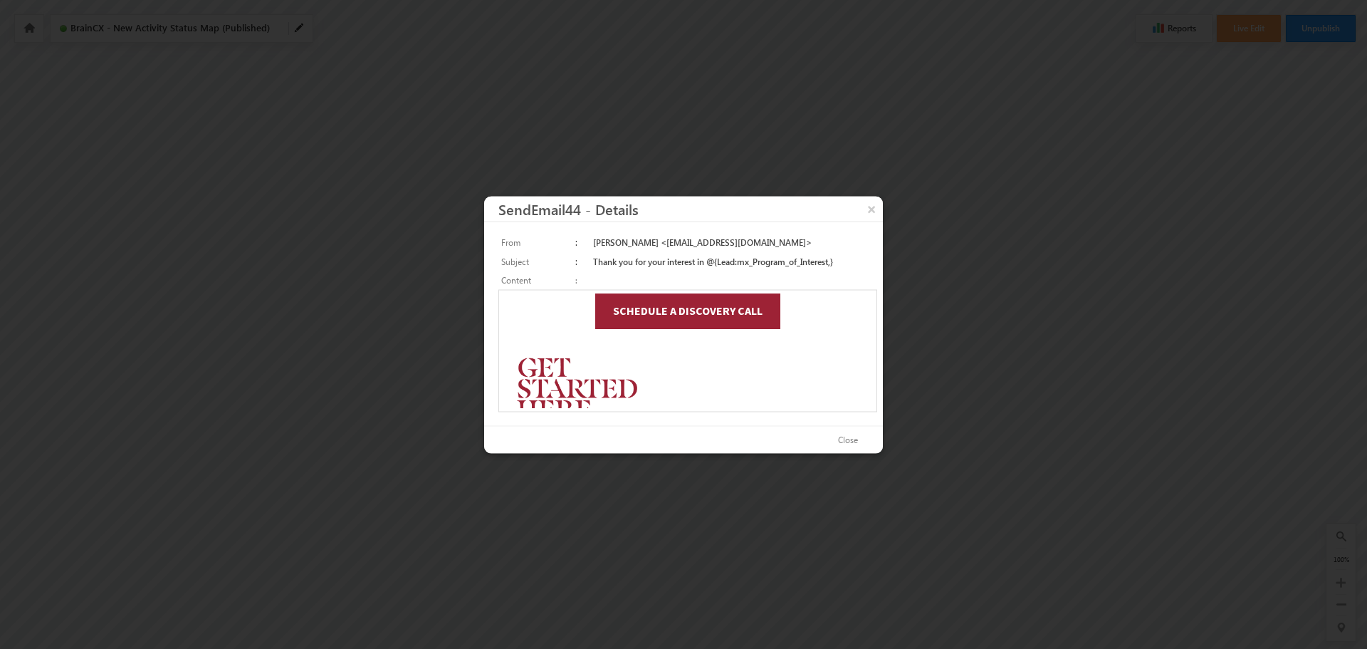 This screenshot has height=649, width=1367. What do you see at coordinates (185, 16) in the screenshot?
I see `span: SCHEDULE A DISCOVERY CALL` at bounding box center [185, 16].